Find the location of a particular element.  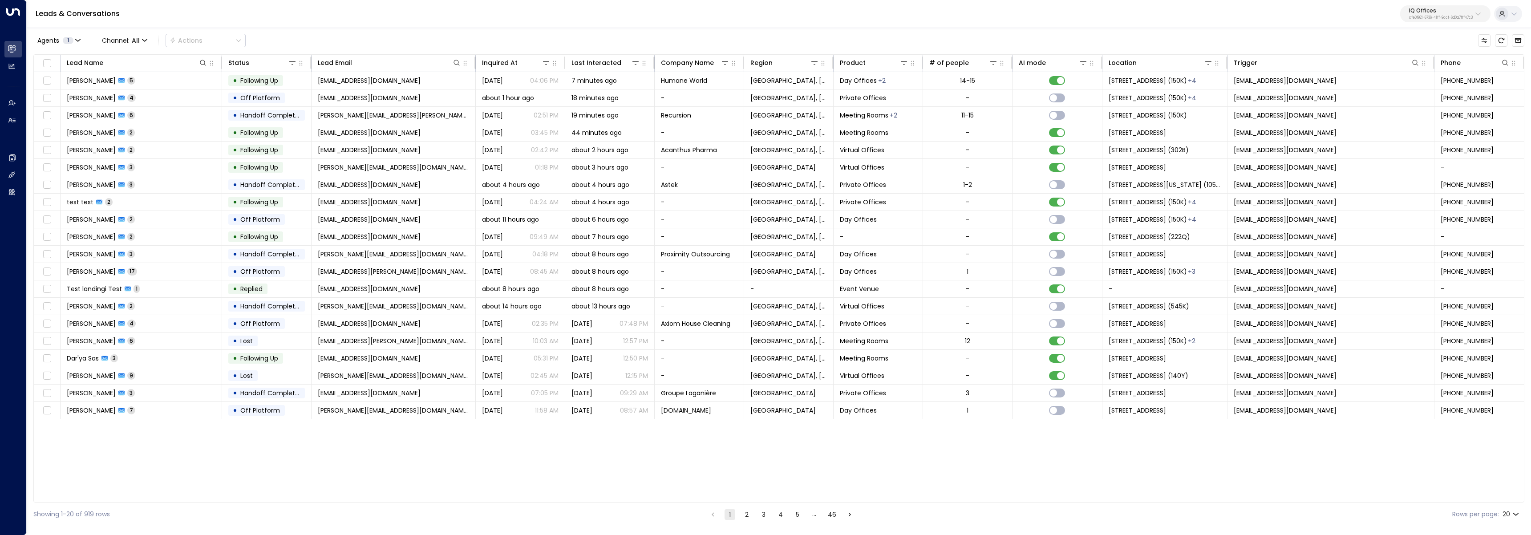

span: Off Platform is located at coordinates (260, 219).